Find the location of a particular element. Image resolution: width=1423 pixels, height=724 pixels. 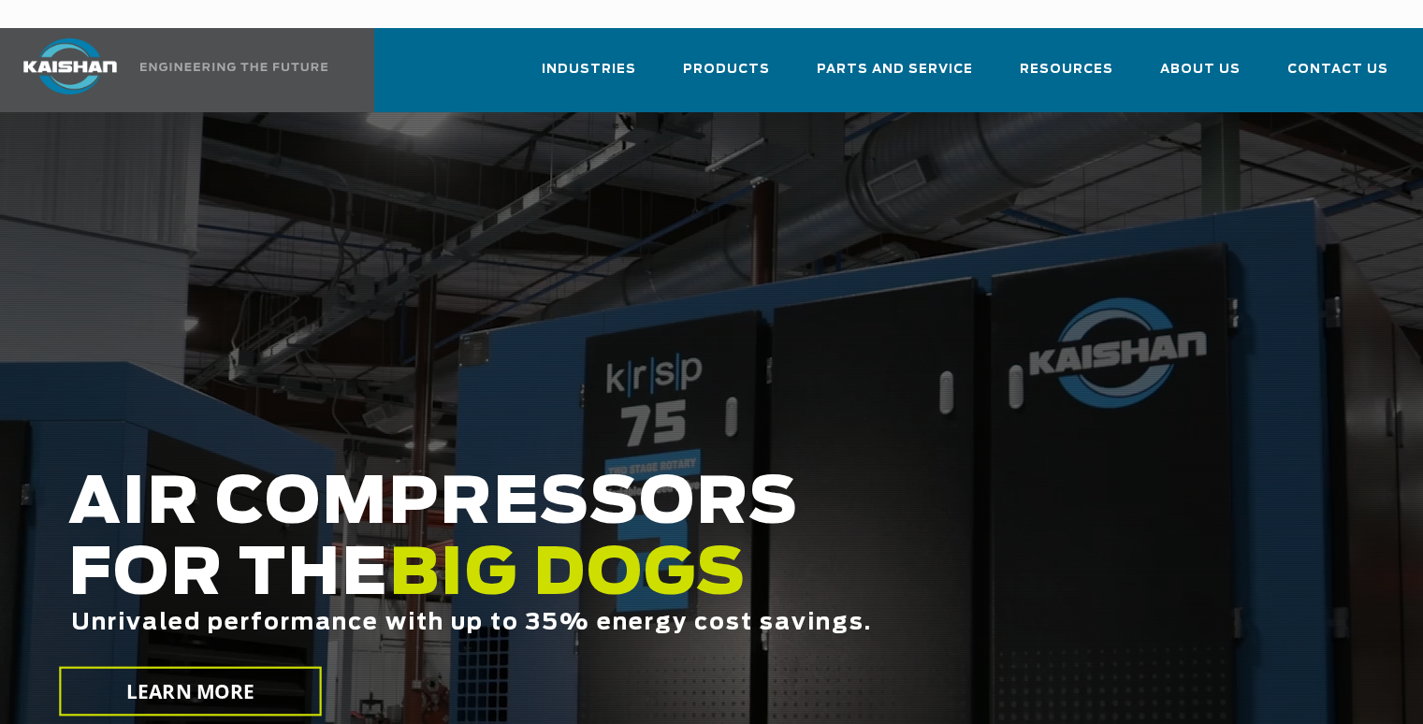

span: BIG DOGS is located at coordinates (568, 576).